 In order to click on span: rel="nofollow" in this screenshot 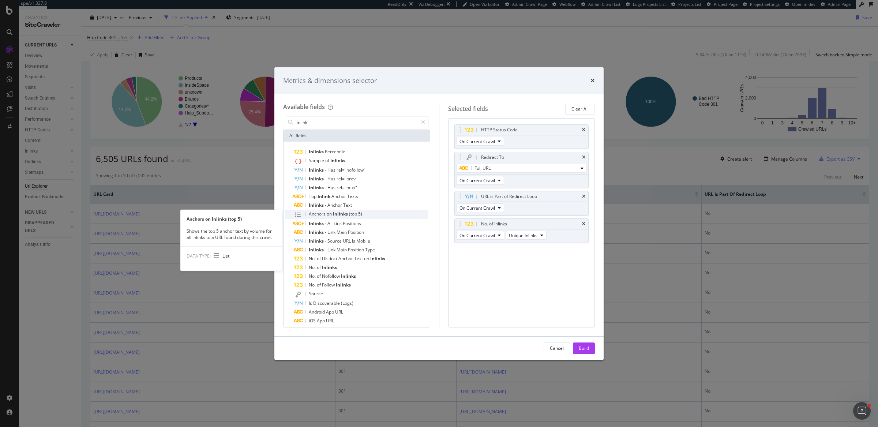, I will do `click(351, 170)`.